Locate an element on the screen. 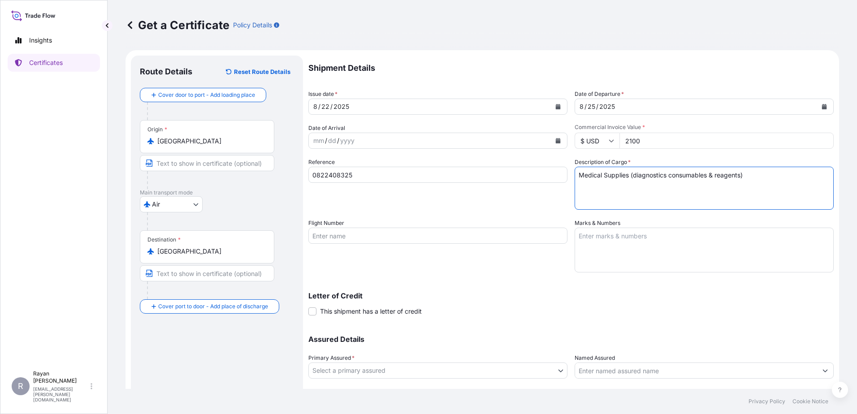 The width and height of the screenshot is (857, 414). p: Cookie Notice is located at coordinates (810, 402).